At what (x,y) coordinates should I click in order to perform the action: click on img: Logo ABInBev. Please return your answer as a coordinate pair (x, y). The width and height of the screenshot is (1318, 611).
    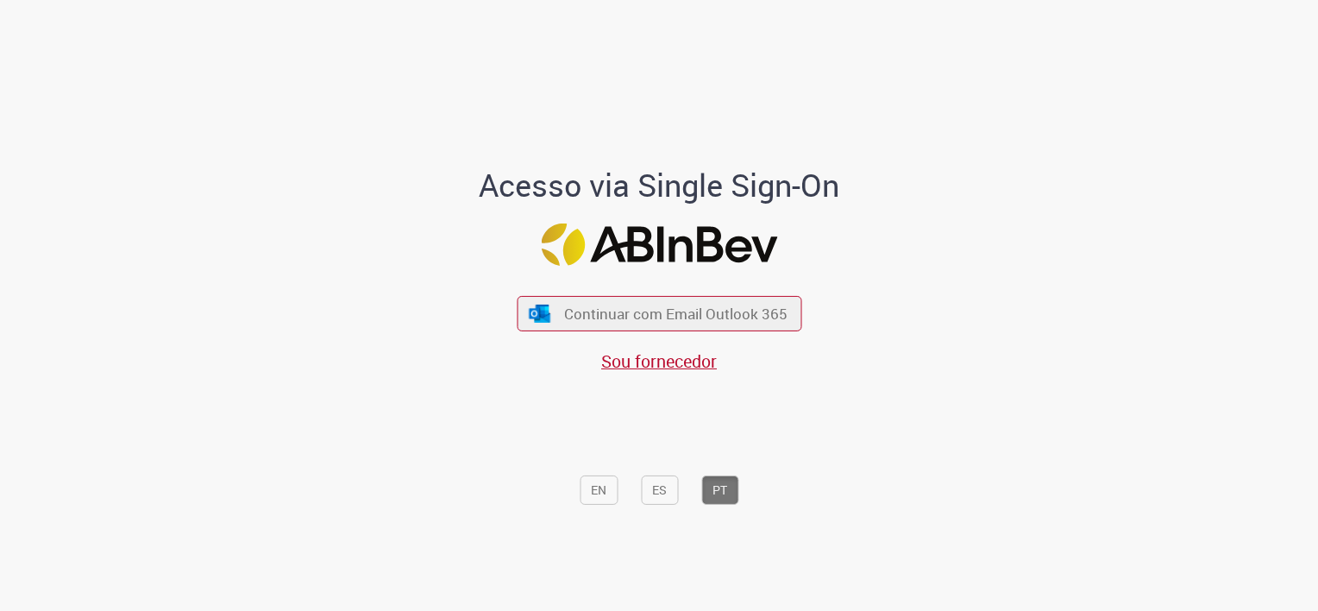
    Looking at the image, I should click on (659, 244).